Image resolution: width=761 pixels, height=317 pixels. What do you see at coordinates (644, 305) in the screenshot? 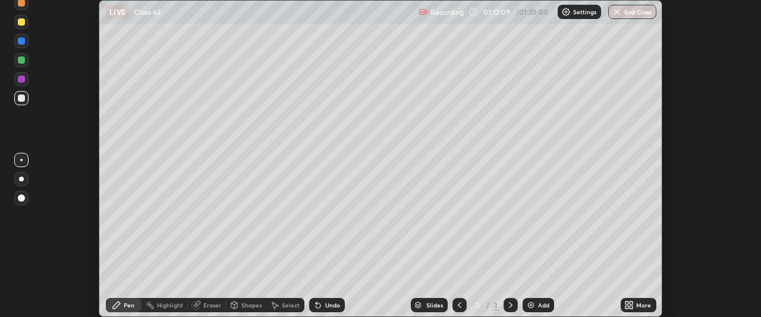
I see `div: More` at bounding box center [644, 305].